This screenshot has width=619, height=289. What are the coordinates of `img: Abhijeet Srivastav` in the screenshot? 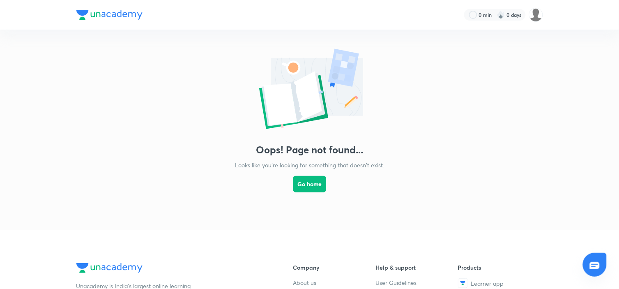 It's located at (536, 15).